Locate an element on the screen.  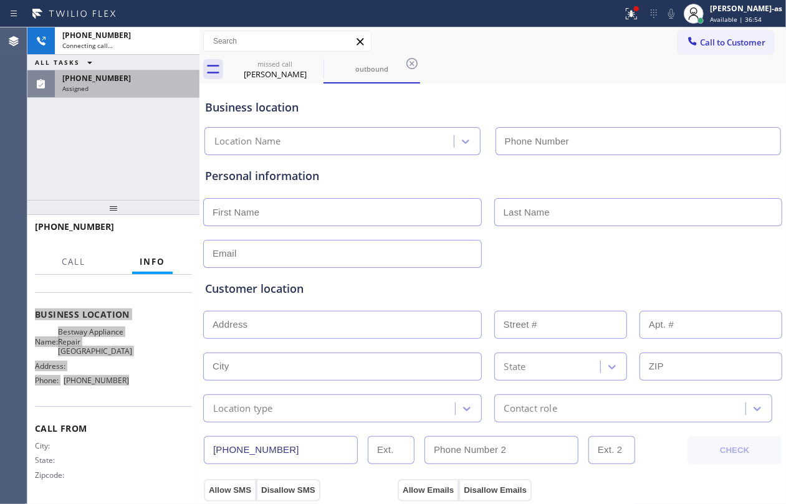
span: Zipcode: is located at coordinates (51, 475).